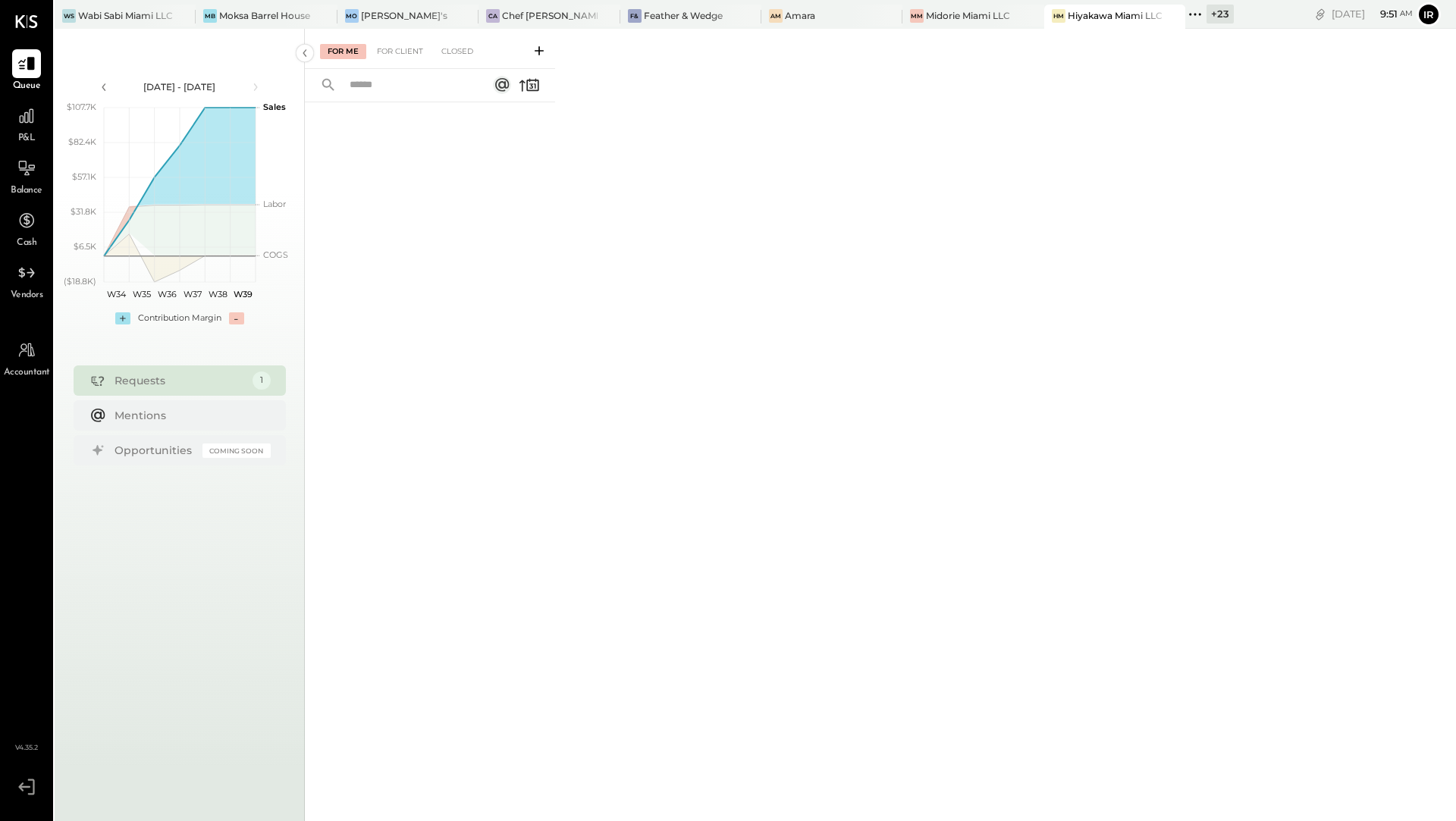 This screenshot has height=821, width=1456. Describe the element at coordinates (166, 294) in the screenshot. I see `text: W36` at that location.